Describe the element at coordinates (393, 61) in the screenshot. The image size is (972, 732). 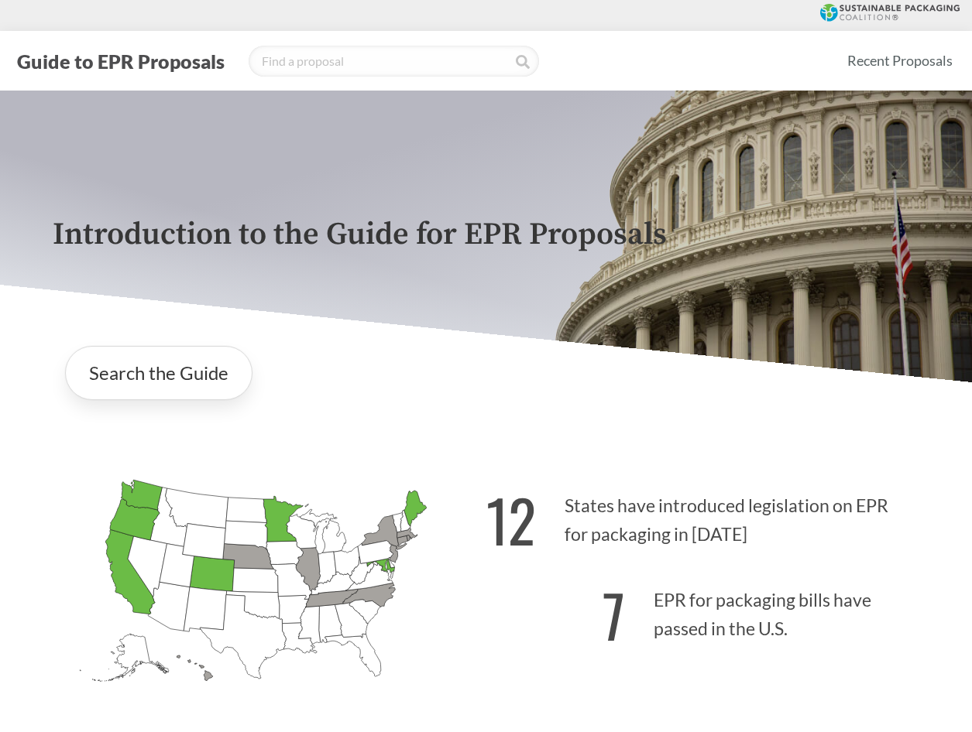
I see `input: Find a proposal` at that location.